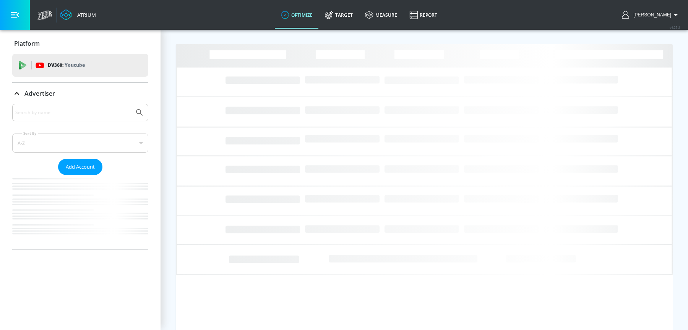 The width and height of the screenshot is (688, 330). I want to click on input: Search by name, so click(73, 113).